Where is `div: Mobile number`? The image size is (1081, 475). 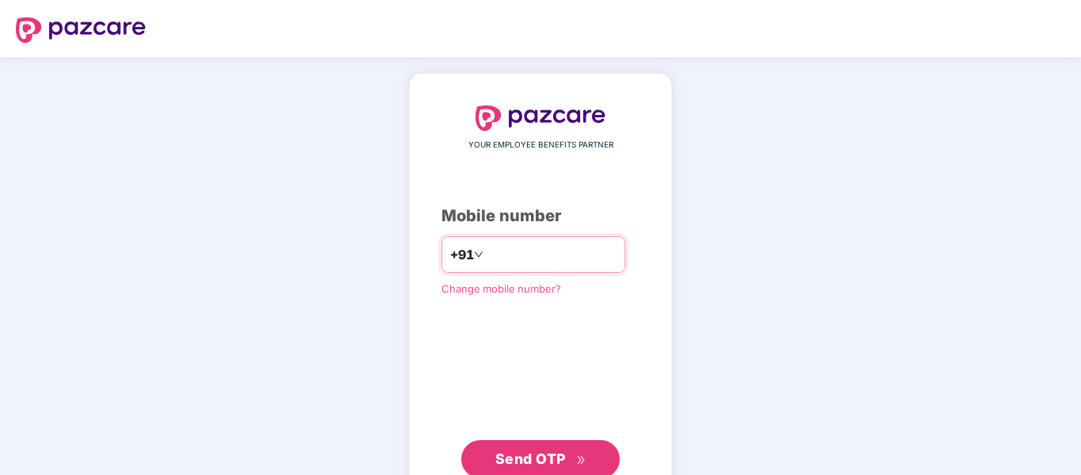 div: Mobile number is located at coordinates (540, 215).